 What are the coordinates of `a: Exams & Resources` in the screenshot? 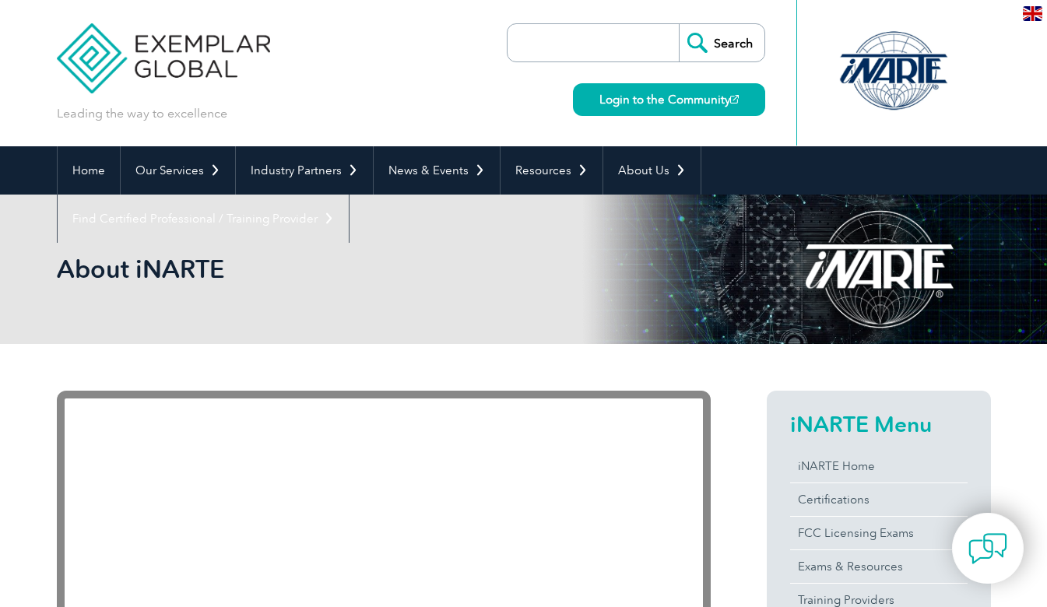 It's located at (879, 567).